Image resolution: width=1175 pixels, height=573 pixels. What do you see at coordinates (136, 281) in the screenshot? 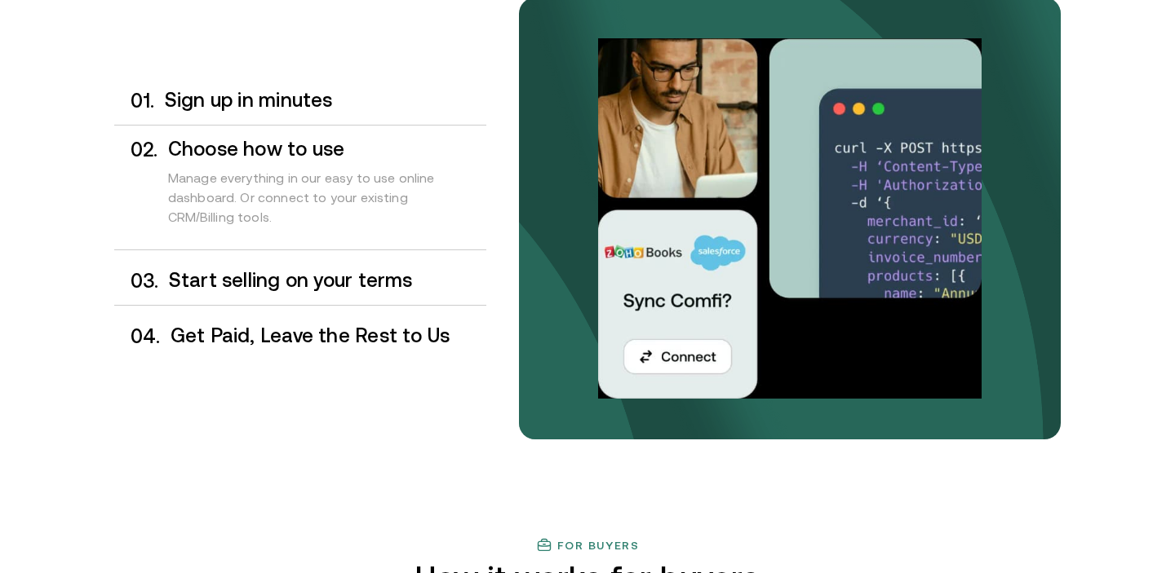
I see `div: 0 3 .` at bounding box center [136, 281].